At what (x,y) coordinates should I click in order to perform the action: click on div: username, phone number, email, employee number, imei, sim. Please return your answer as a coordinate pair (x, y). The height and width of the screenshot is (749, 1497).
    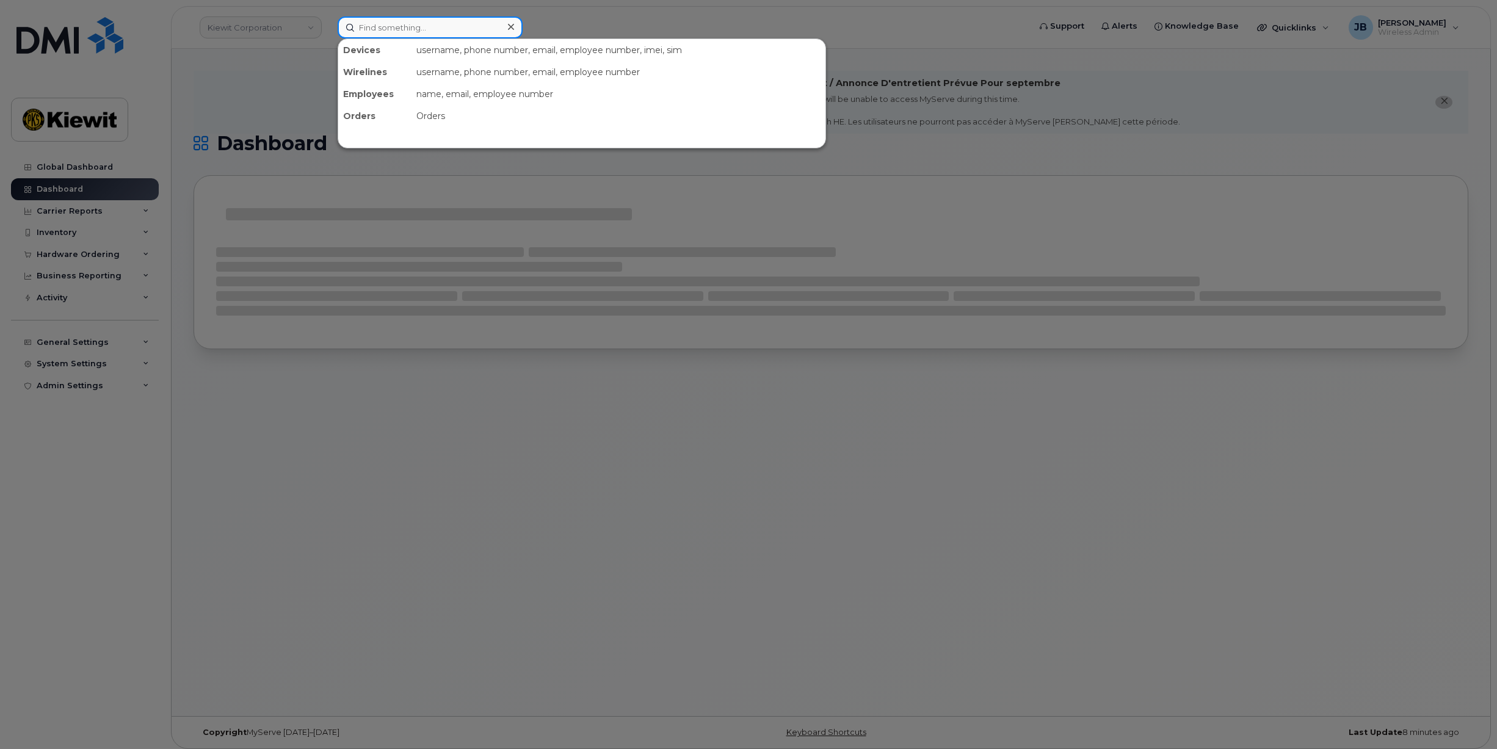
    Looking at the image, I should click on (619, 50).